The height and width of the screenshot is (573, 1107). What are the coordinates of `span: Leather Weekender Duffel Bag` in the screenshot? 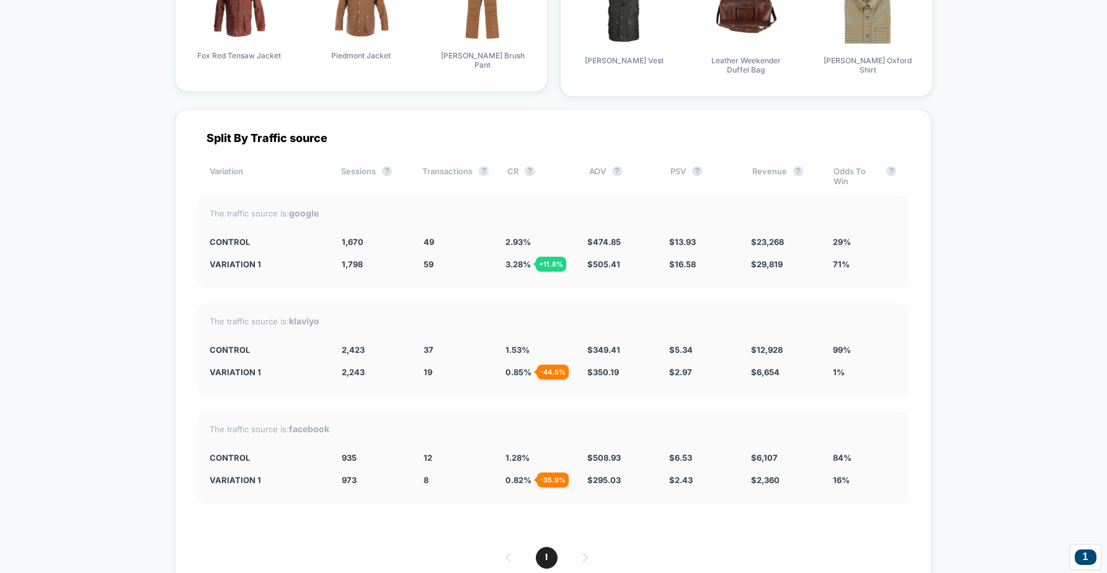 It's located at (746, 65).